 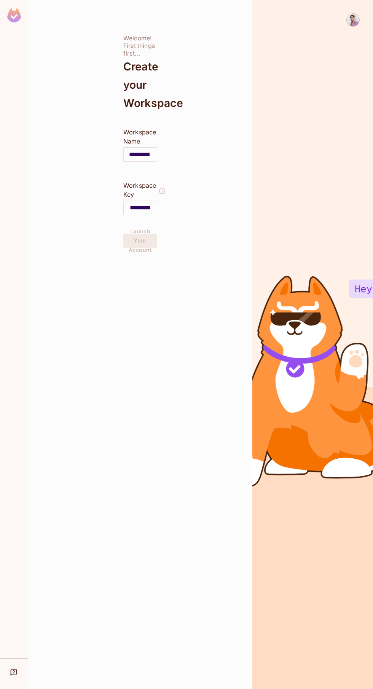 What do you see at coordinates (162, 191) in the screenshot?
I see `button: The Workspace Key is unique, and serves as the identifier of your workspace.` at bounding box center [162, 191].